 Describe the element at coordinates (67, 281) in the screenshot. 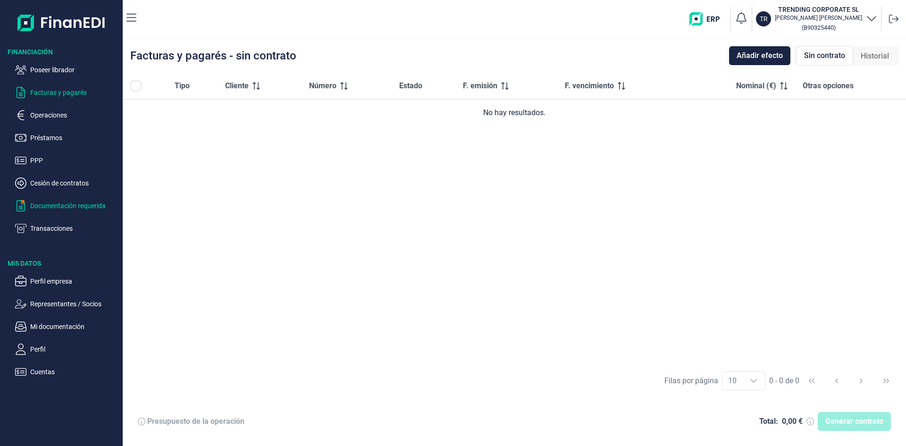

I see `button: Perfil empresa` at that location.